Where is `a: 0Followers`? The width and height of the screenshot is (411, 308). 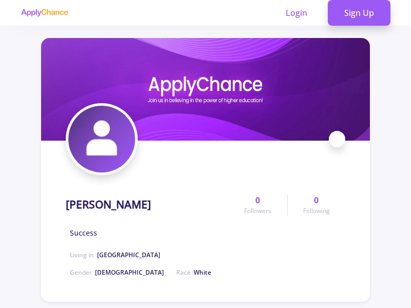 a: 0Followers is located at coordinates (257, 205).